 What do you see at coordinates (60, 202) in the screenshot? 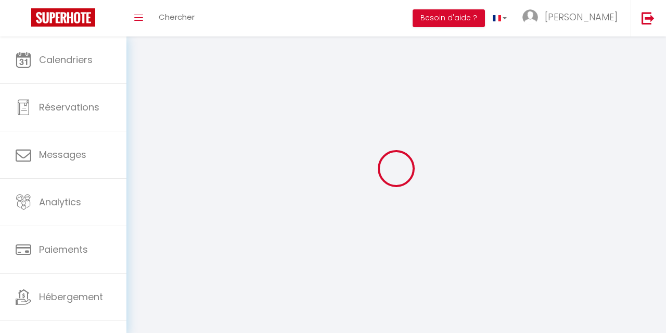
I see `span: Analytics` at bounding box center [60, 202].